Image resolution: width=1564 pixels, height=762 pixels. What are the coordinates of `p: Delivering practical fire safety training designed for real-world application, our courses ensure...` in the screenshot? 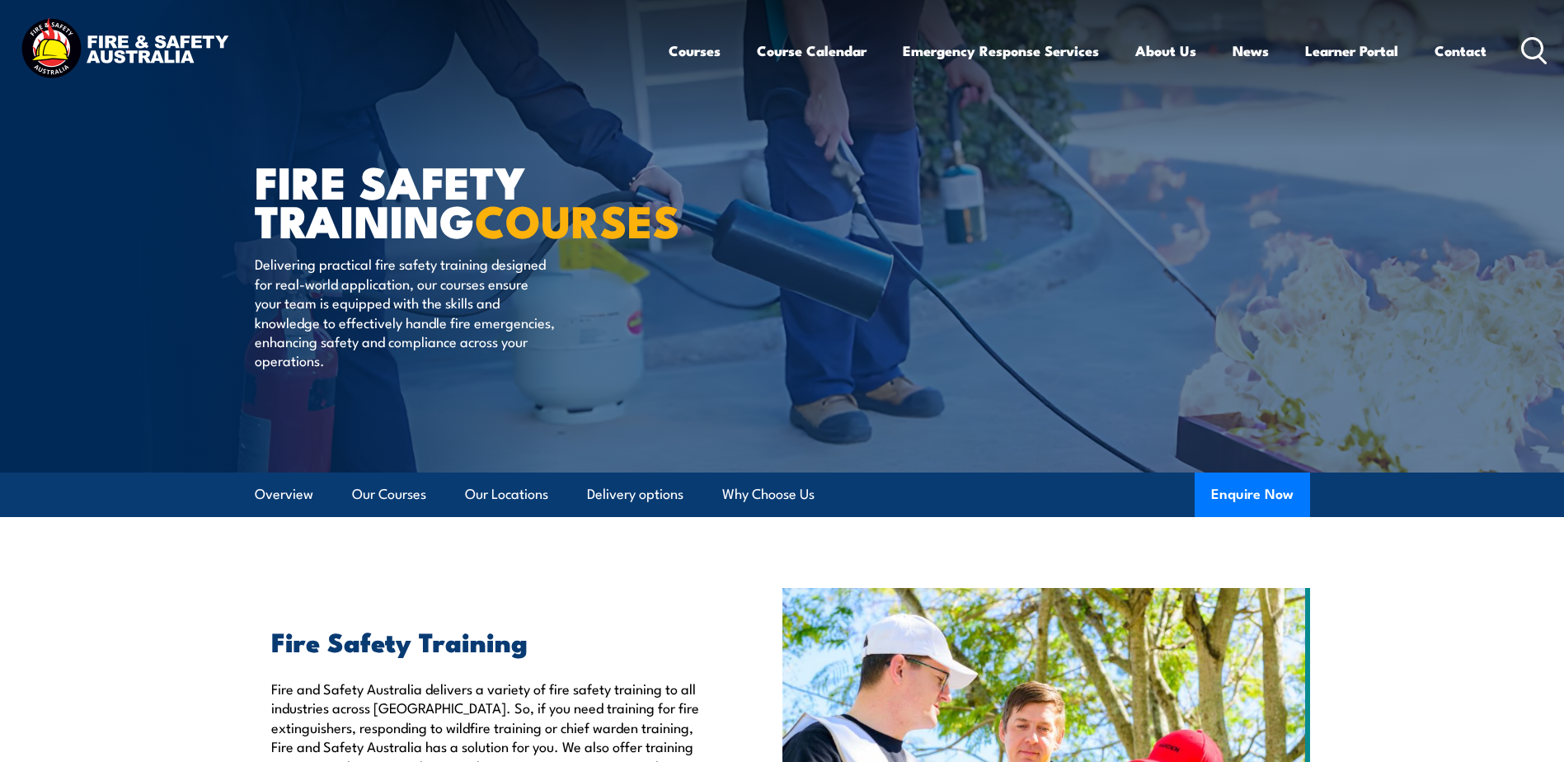 It's located at (405, 312).